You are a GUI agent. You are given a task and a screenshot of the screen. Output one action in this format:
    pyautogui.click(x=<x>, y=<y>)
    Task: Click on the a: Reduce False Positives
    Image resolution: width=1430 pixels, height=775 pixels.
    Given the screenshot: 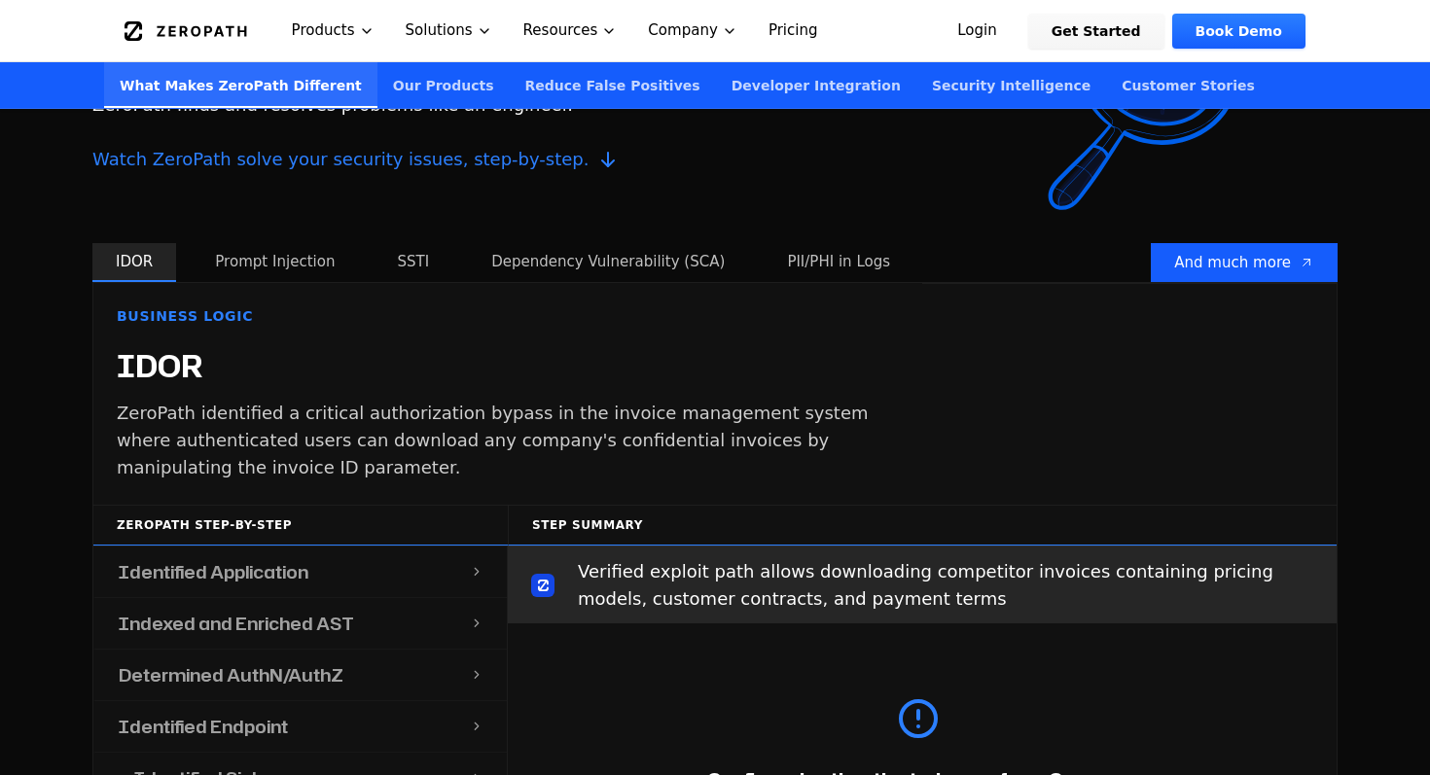 What is the action you would take?
    pyautogui.click(x=613, y=85)
    